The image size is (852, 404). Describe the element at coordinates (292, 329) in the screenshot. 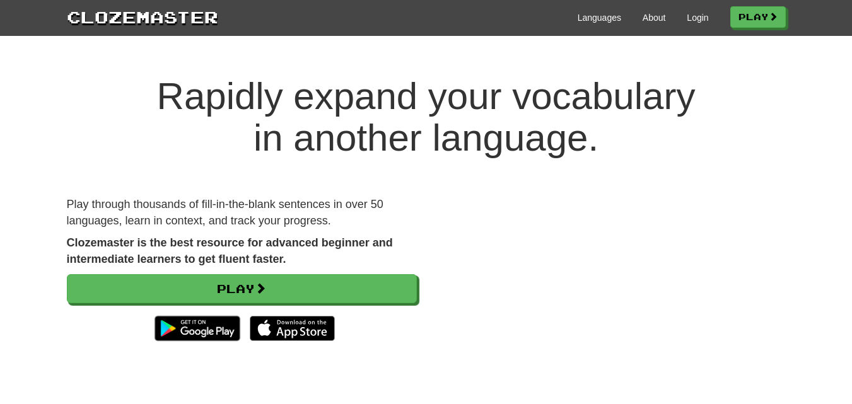

I see `img: Download_on_the_App_Store_Badge_US-UK_135x40-25178aeef6eb6b83b96f5f2d004eda3bffbb37122de64afbaef7...` at that location.